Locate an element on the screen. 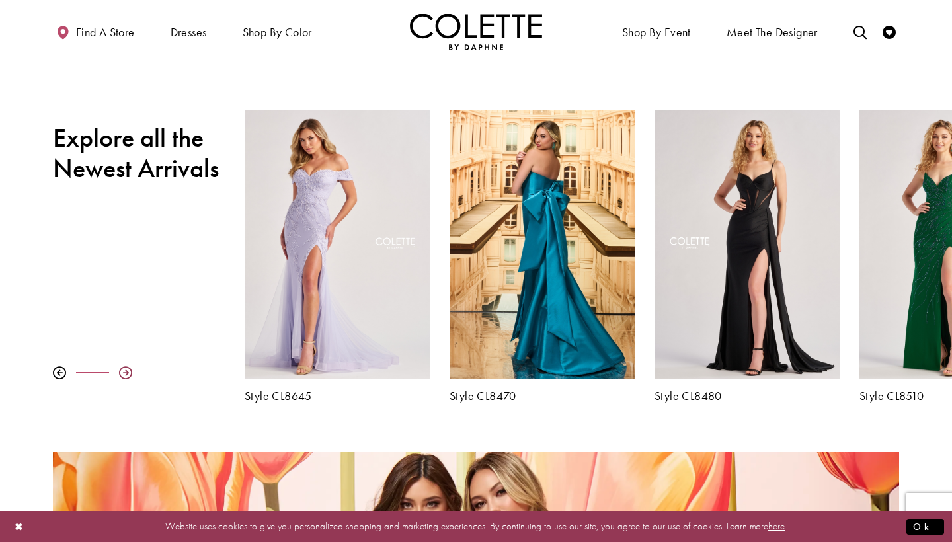 Image resolution: width=952 pixels, height=542 pixels. a: Meet the designer is located at coordinates (772, 31).